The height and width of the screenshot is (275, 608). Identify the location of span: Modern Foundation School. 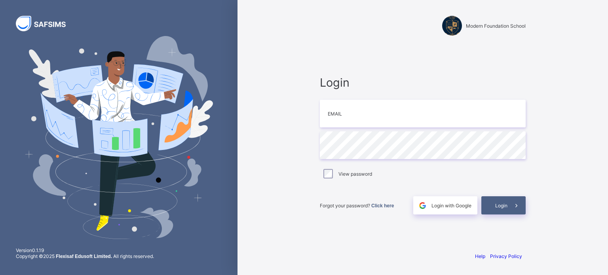
(495, 26).